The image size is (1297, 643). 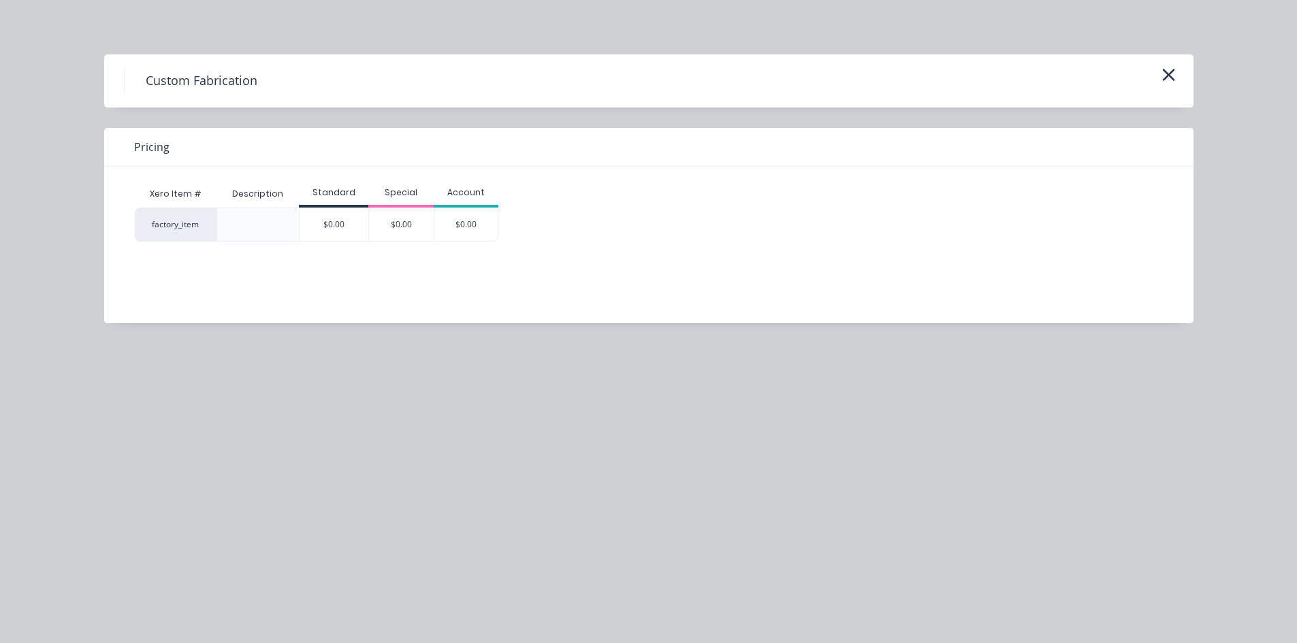 What do you see at coordinates (152, 147) in the screenshot?
I see `span: Pricing` at bounding box center [152, 147].